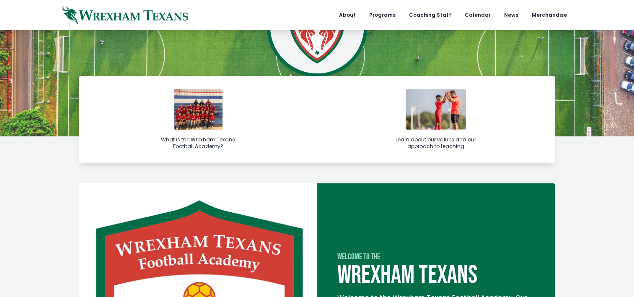 The image size is (634, 297). Describe the element at coordinates (436, 143) in the screenshot. I see `div: Learn about our values and our approach to teaching` at that location.